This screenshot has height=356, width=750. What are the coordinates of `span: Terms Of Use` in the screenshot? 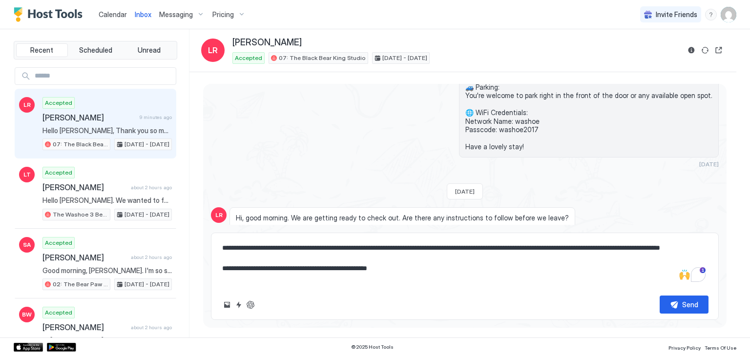 It's located at (720, 348).